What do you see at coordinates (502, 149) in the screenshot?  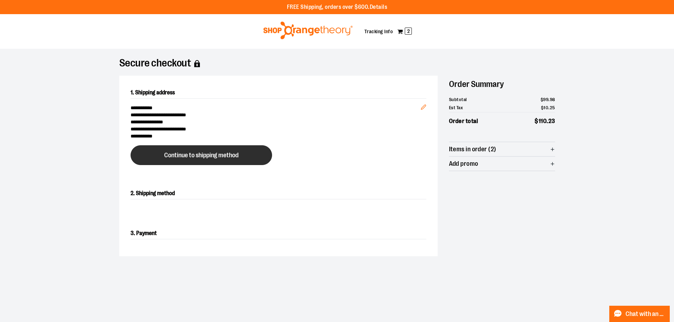 I see `button: Items in order (2)` at bounding box center [502, 149].